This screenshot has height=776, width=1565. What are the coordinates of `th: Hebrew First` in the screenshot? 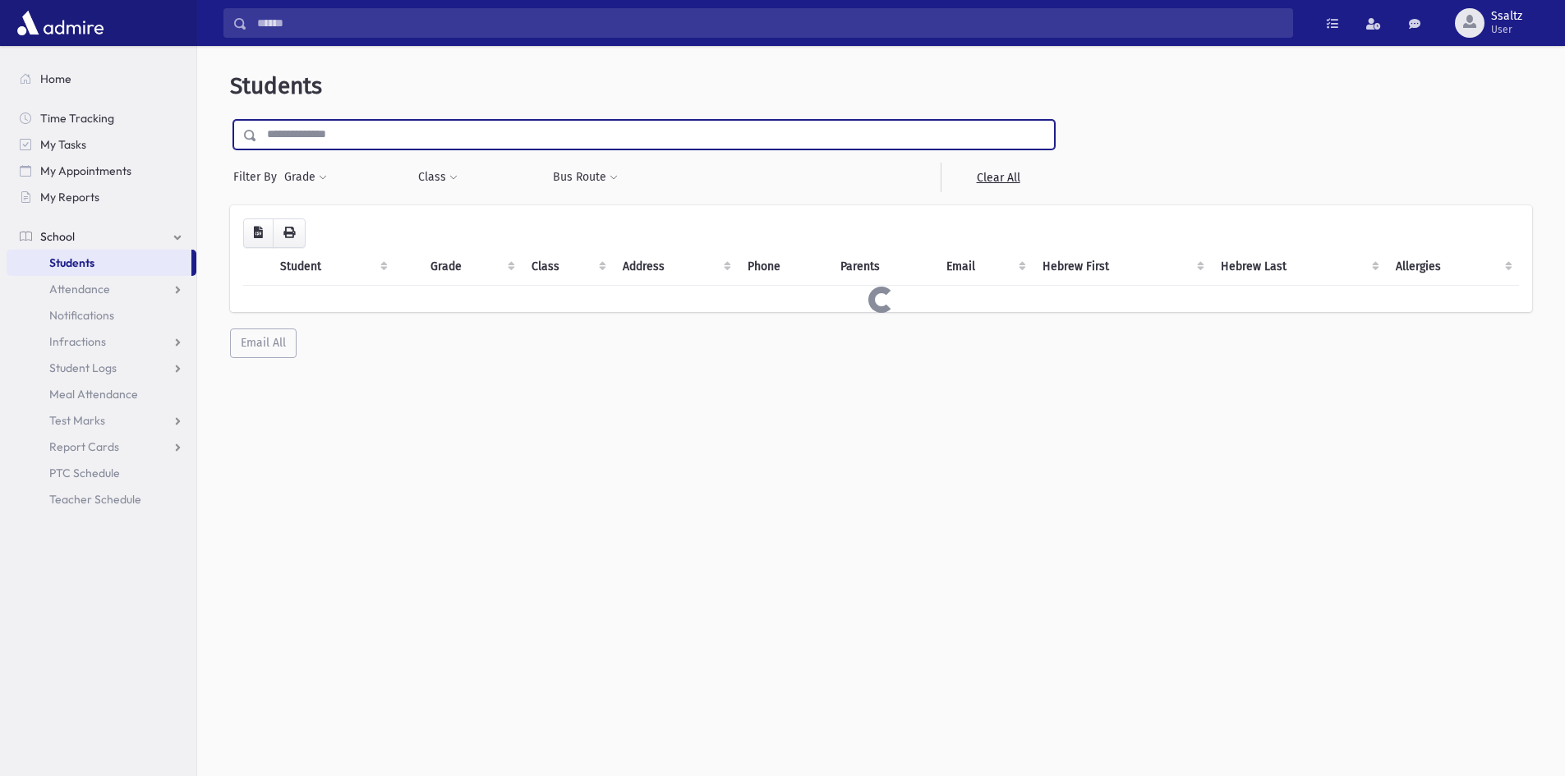 It's located at (1121, 267).